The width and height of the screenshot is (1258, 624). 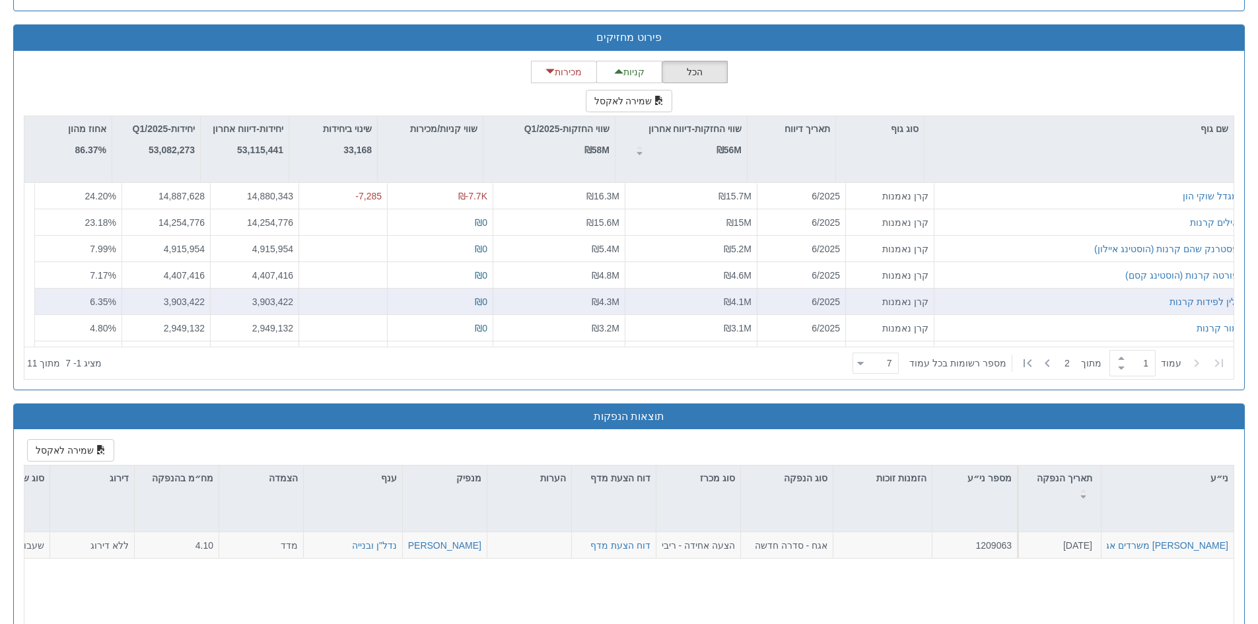 What do you see at coordinates (78, 301) in the screenshot?
I see `div: 6.35 %` at bounding box center [78, 301].